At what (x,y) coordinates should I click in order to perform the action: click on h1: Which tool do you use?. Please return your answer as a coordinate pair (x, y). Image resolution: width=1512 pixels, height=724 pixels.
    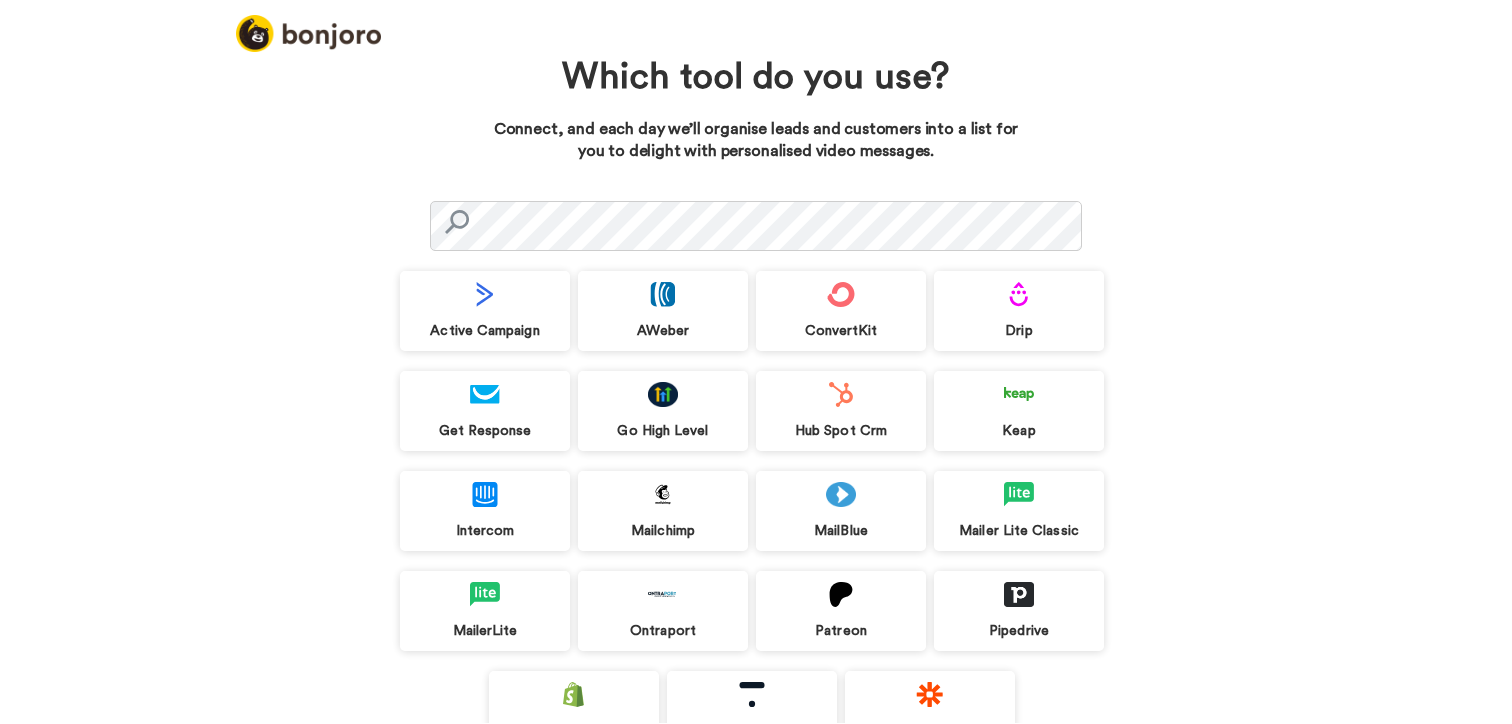
    Looking at the image, I should click on (756, 78).